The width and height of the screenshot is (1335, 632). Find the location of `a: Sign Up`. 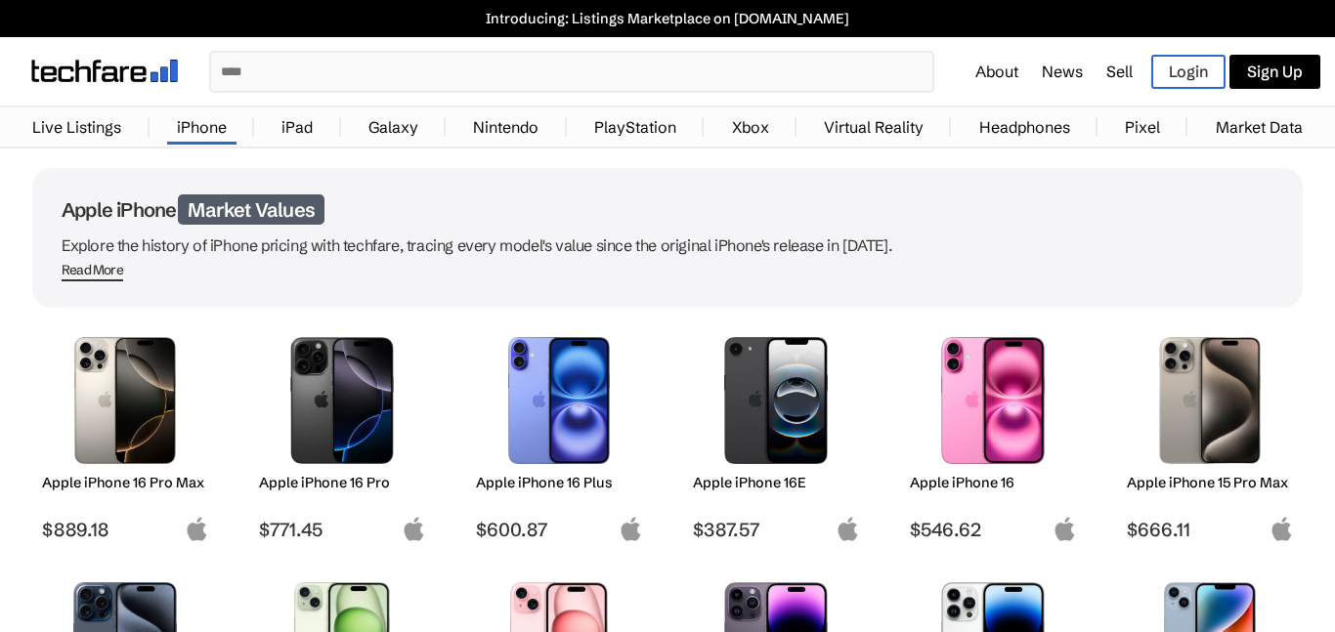

a: Sign Up is located at coordinates (1274, 71).